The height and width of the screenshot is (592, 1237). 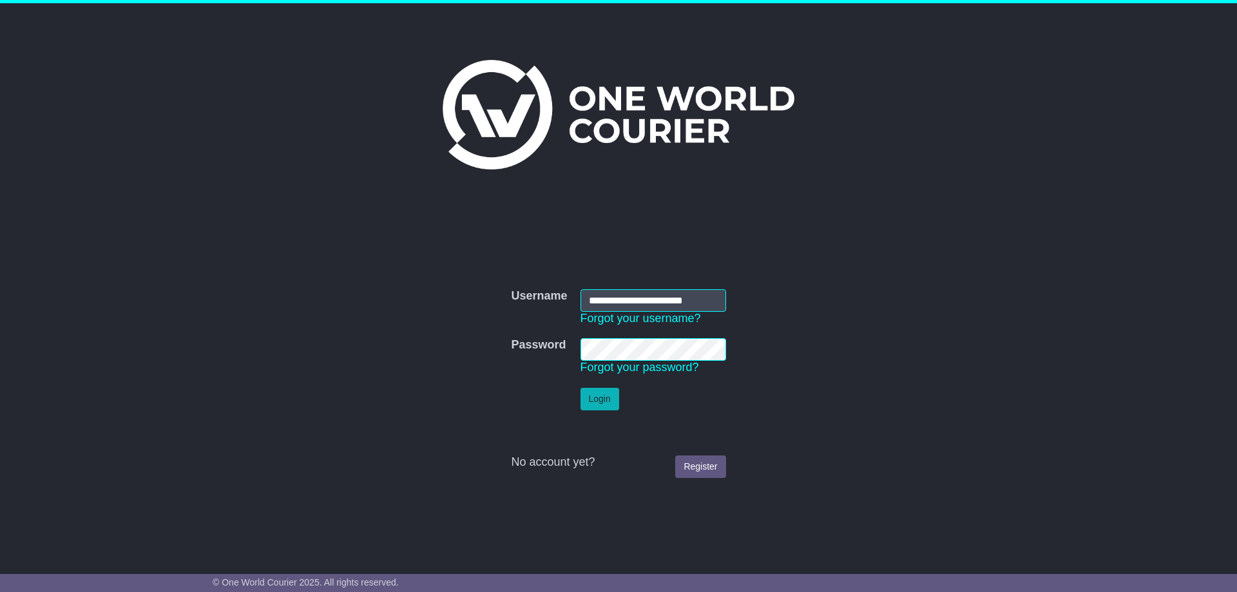 What do you see at coordinates (539, 296) in the screenshot?
I see `label: Username` at bounding box center [539, 296].